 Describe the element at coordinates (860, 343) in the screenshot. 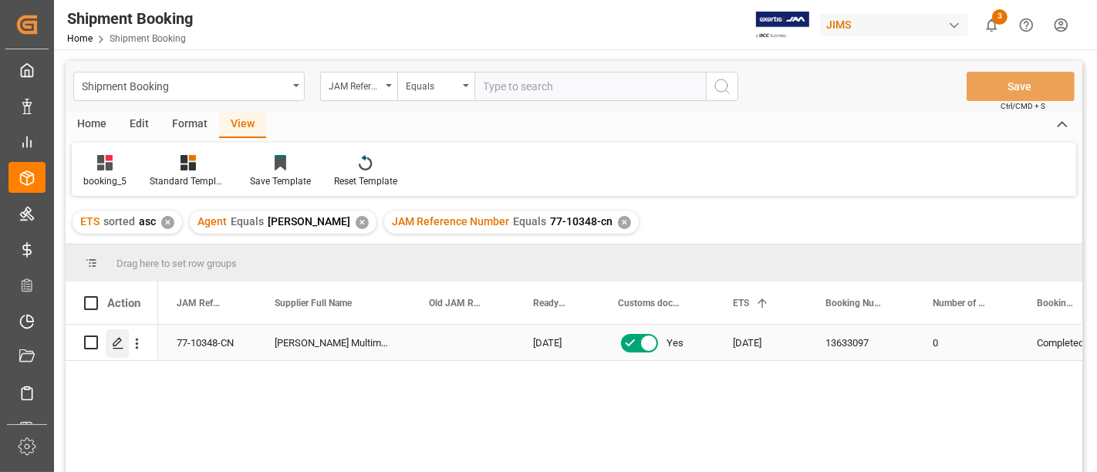

I see `div: 13633097` at that location.